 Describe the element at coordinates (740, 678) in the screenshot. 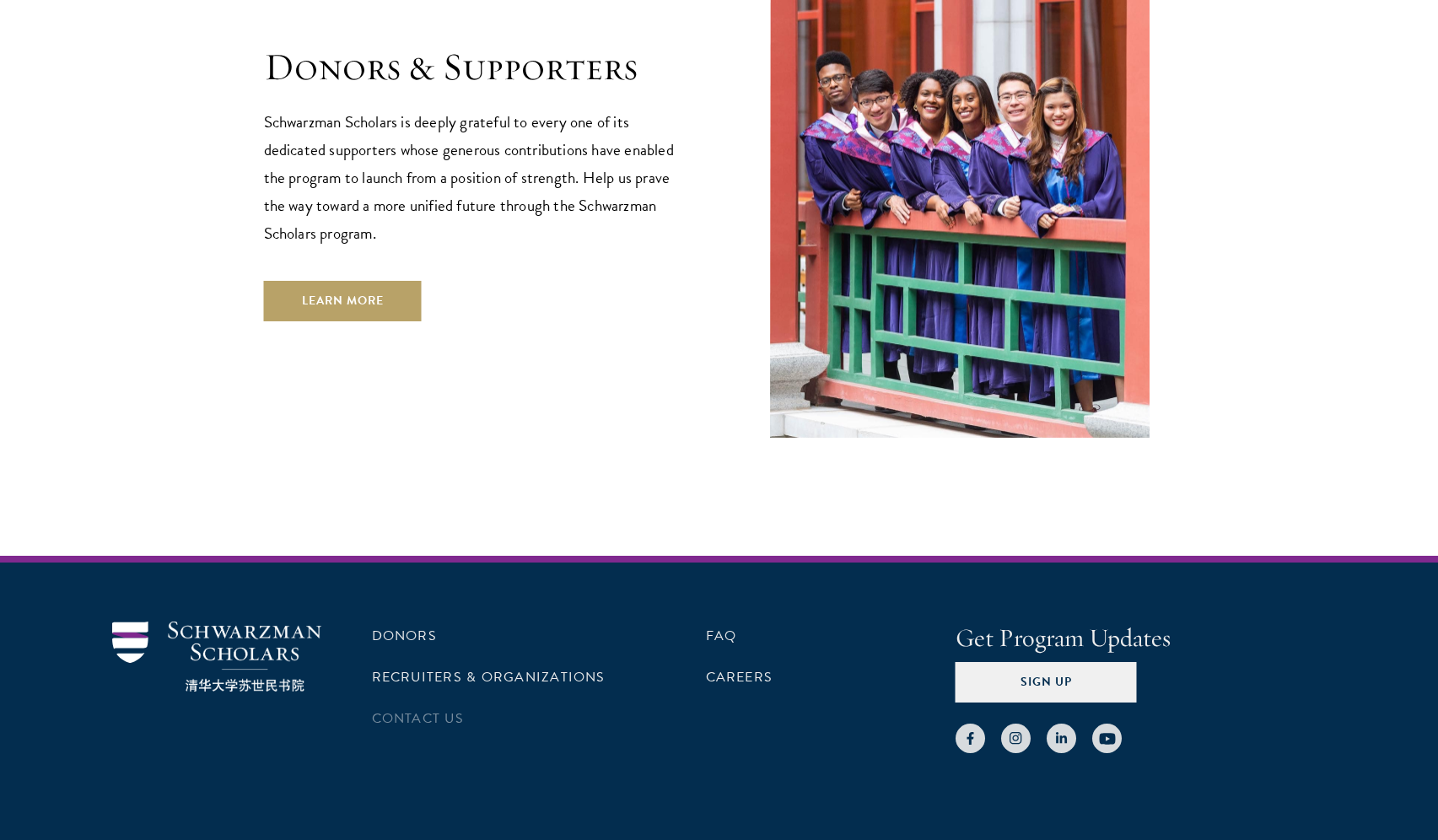

I see `a: Careers` at that location.